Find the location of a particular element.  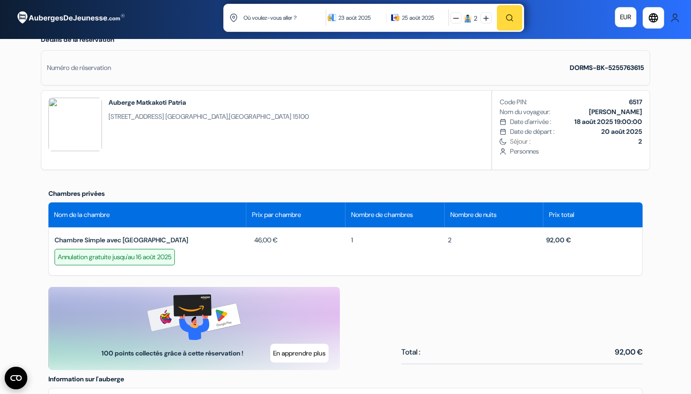

img: UzULNg4xU2dSYghu is located at coordinates (75, 124).